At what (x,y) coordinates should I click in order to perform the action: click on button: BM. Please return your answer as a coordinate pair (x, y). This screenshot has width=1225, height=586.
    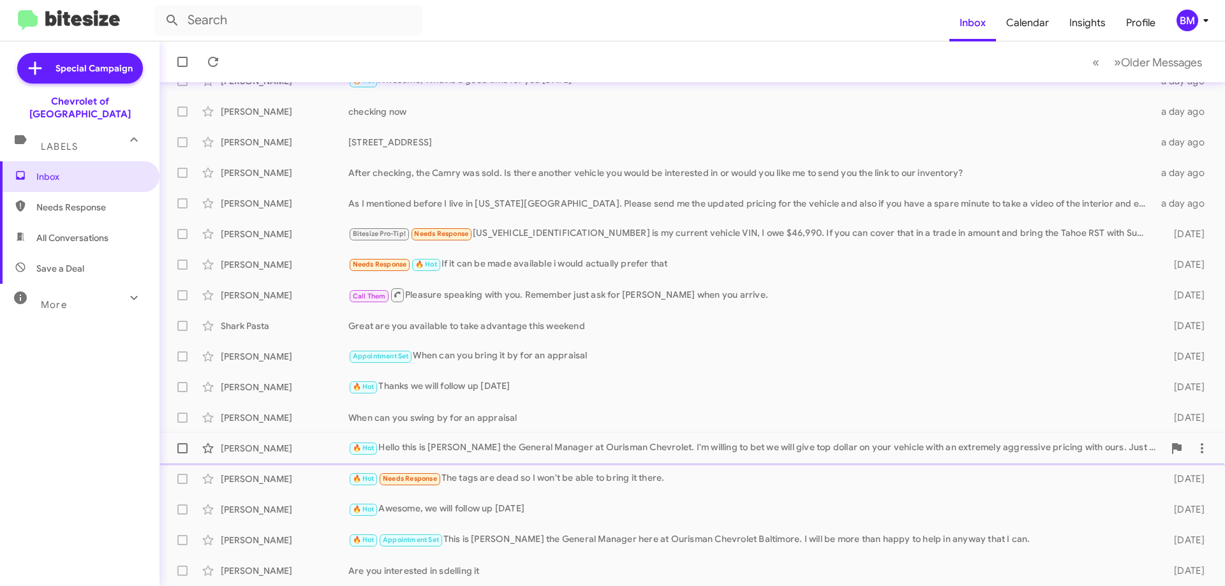
    Looking at the image, I should click on (1188, 20).